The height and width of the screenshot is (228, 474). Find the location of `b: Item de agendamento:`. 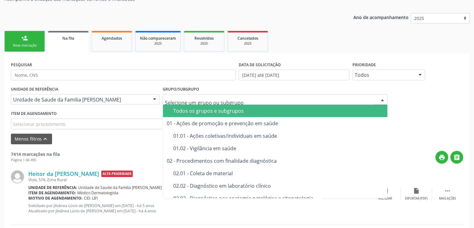

b: Item de agendamento: is located at coordinates (52, 192).